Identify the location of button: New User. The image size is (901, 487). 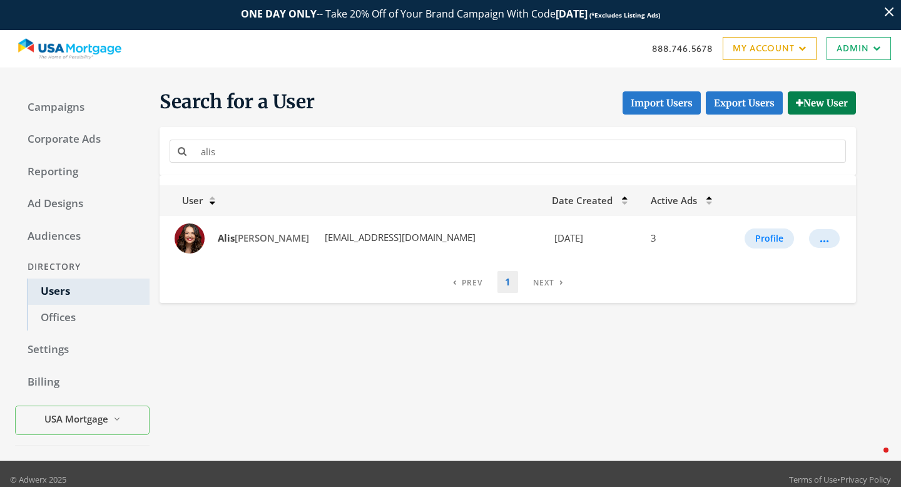
(822, 103).